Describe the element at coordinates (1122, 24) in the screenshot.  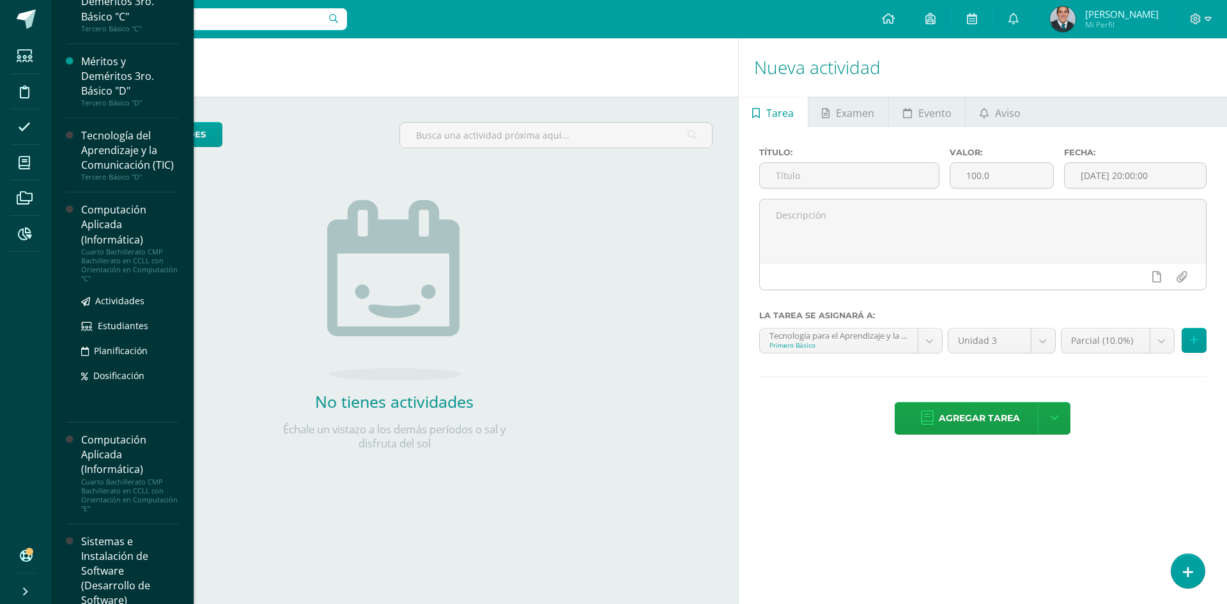
I see `span: Mi Perfil` at that location.